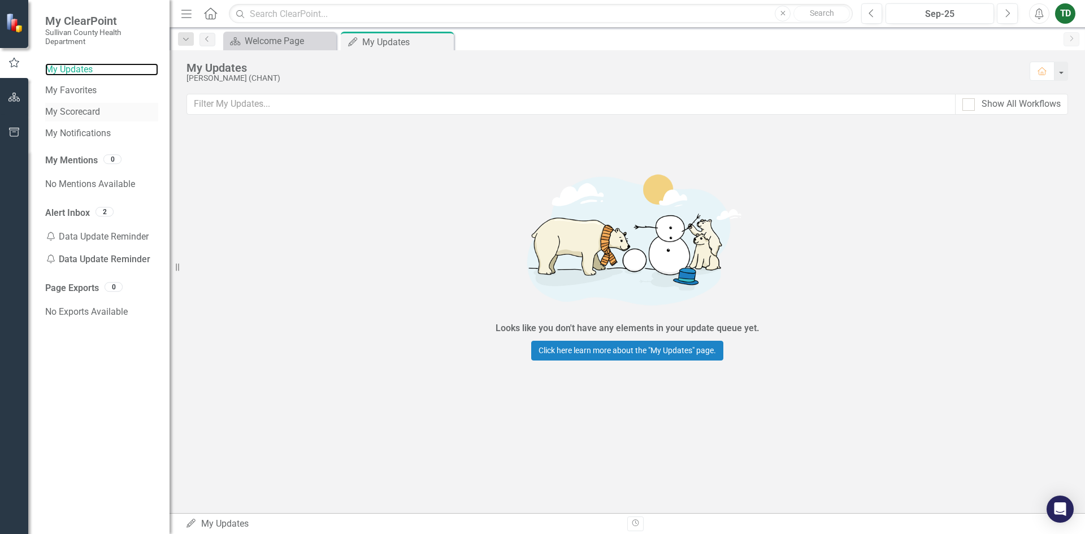 This screenshot has height=534, width=1085. What do you see at coordinates (72, 288) in the screenshot?
I see `a: Page Exports` at bounding box center [72, 288].